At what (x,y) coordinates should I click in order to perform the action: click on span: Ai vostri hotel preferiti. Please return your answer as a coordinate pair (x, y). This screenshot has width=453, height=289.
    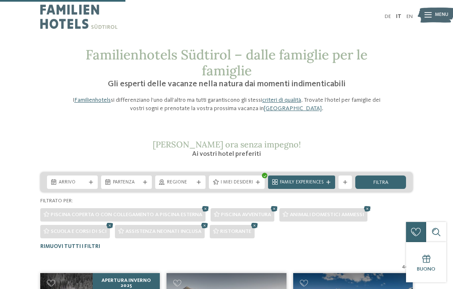
    Looking at the image, I should click on (226, 154).